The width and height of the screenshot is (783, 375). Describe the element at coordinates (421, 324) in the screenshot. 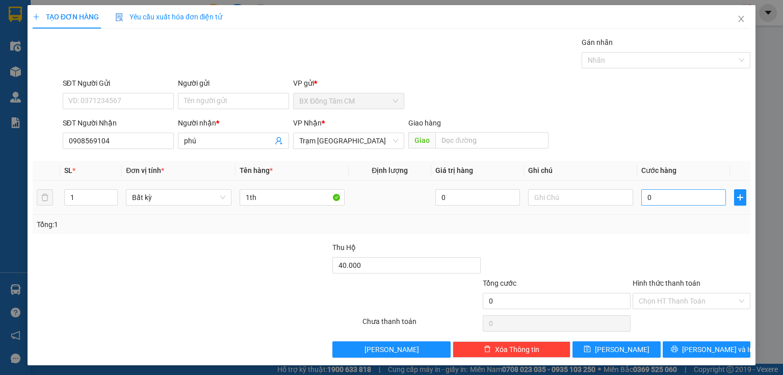

I see `div: Chưa thanh toán` at that location.